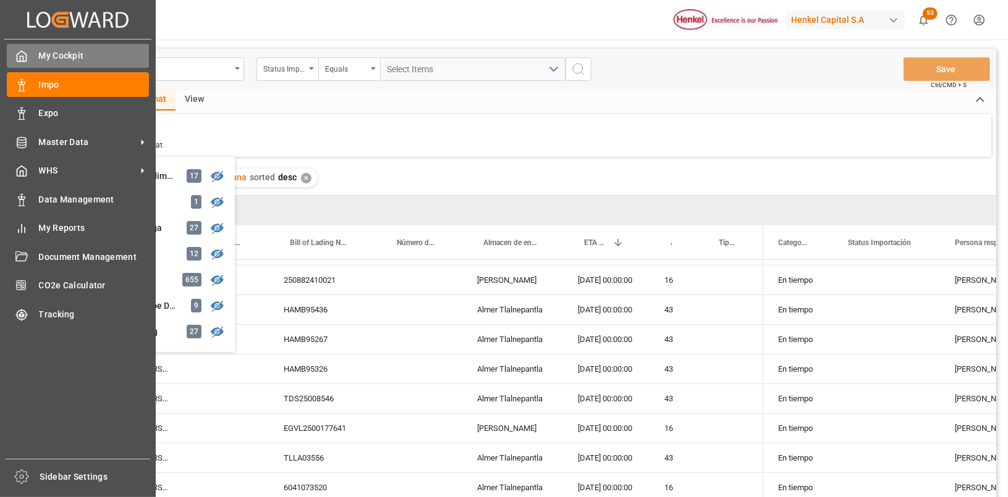 The image size is (1008, 497). I want to click on a: Document Management, so click(78, 256).